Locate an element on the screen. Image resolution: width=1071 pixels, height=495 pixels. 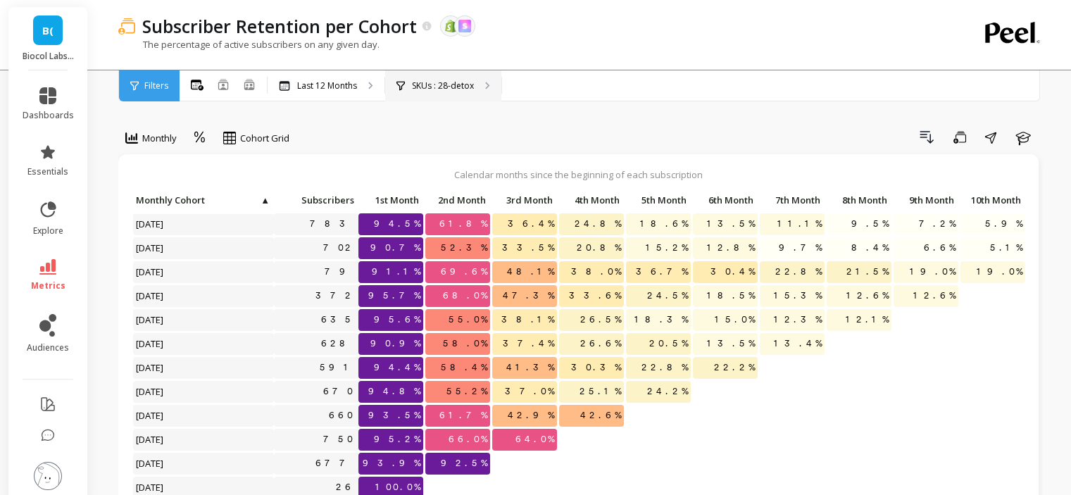
p: 4th Month is located at coordinates (592, 200).